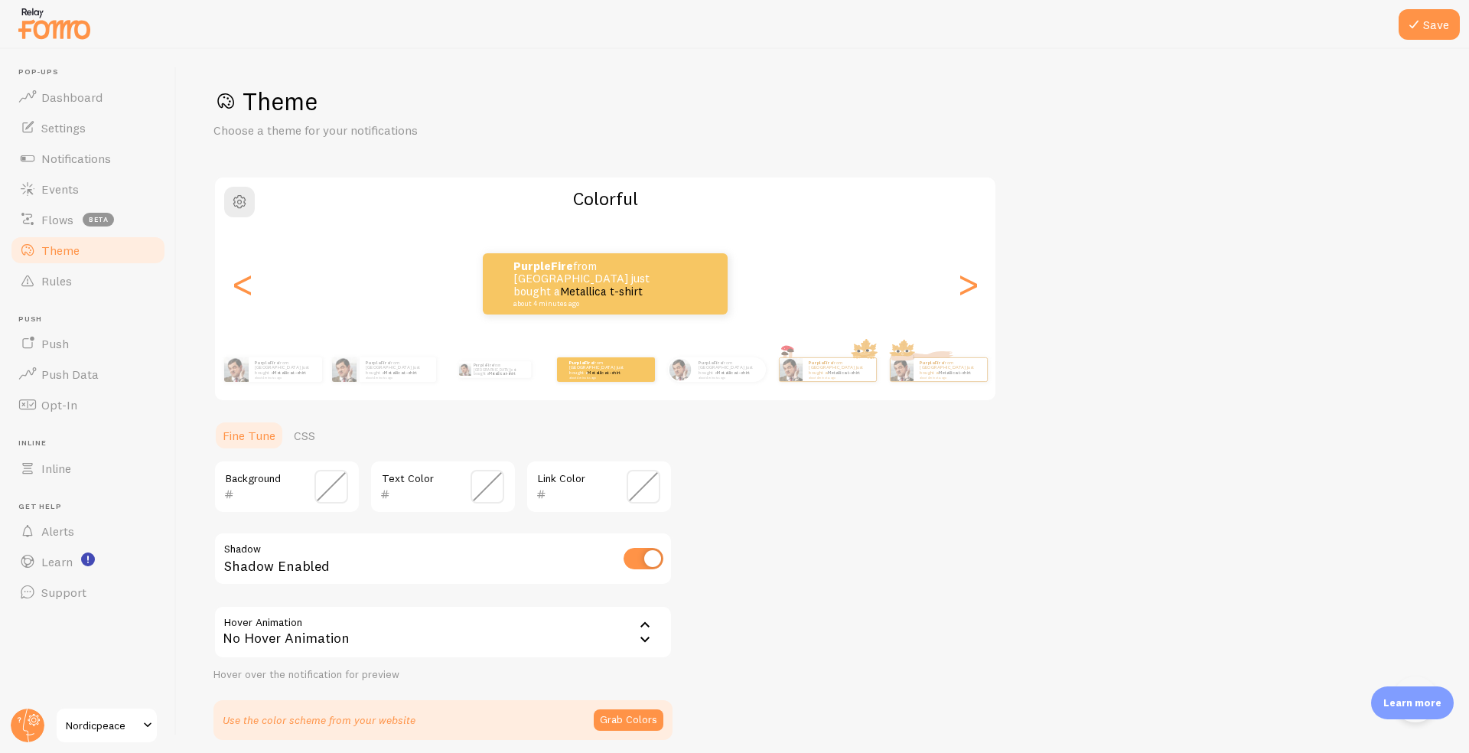  What do you see at coordinates (63, 128) in the screenshot?
I see `span: Settings` at bounding box center [63, 128].